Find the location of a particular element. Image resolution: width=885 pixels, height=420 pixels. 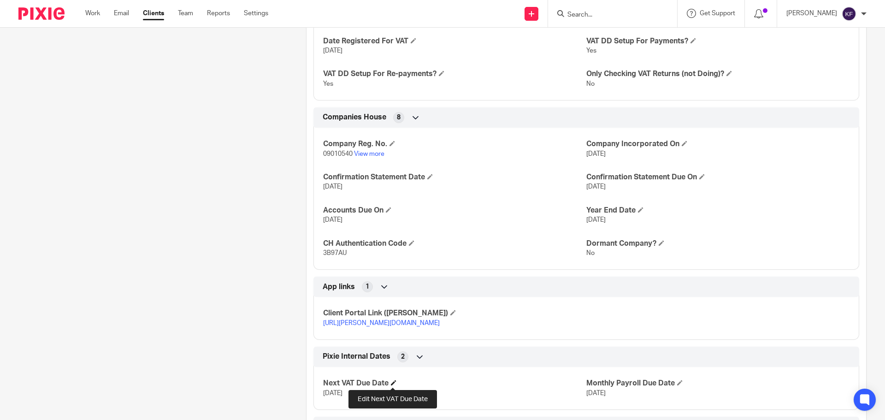

h4: Only Checking VAT Returns (not Doing)? is located at coordinates (717, 74).